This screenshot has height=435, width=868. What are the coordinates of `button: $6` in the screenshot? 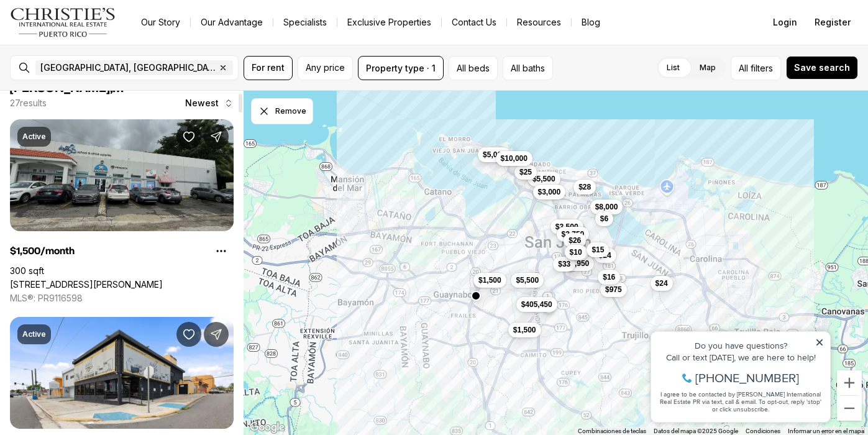 It's located at (603, 218).